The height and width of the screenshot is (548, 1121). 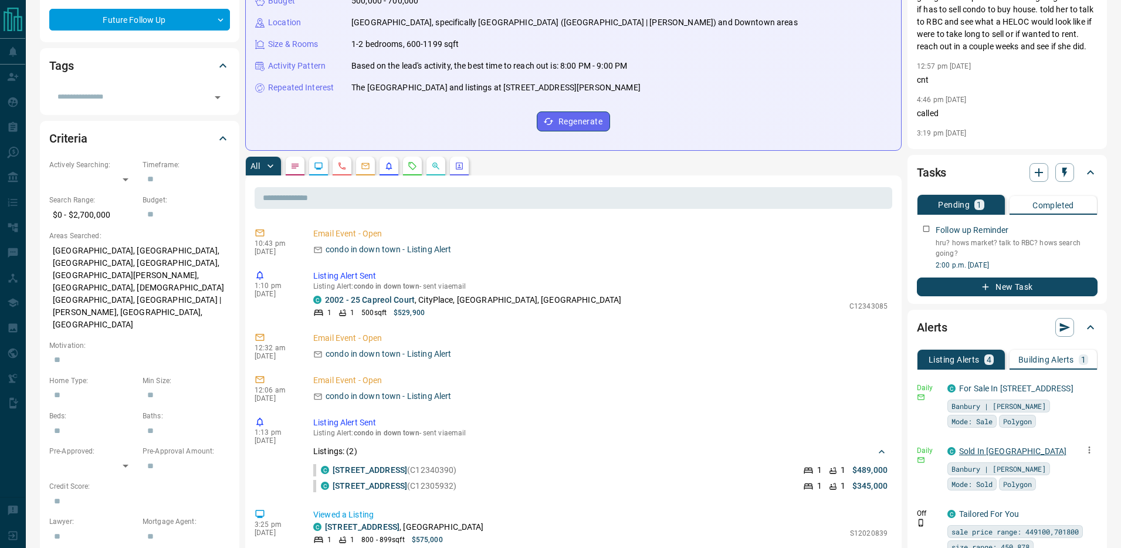 What do you see at coordinates (405, 44) in the screenshot?
I see `p: 1-2 bedrooms, 600-1199 sqft` at bounding box center [405, 44].